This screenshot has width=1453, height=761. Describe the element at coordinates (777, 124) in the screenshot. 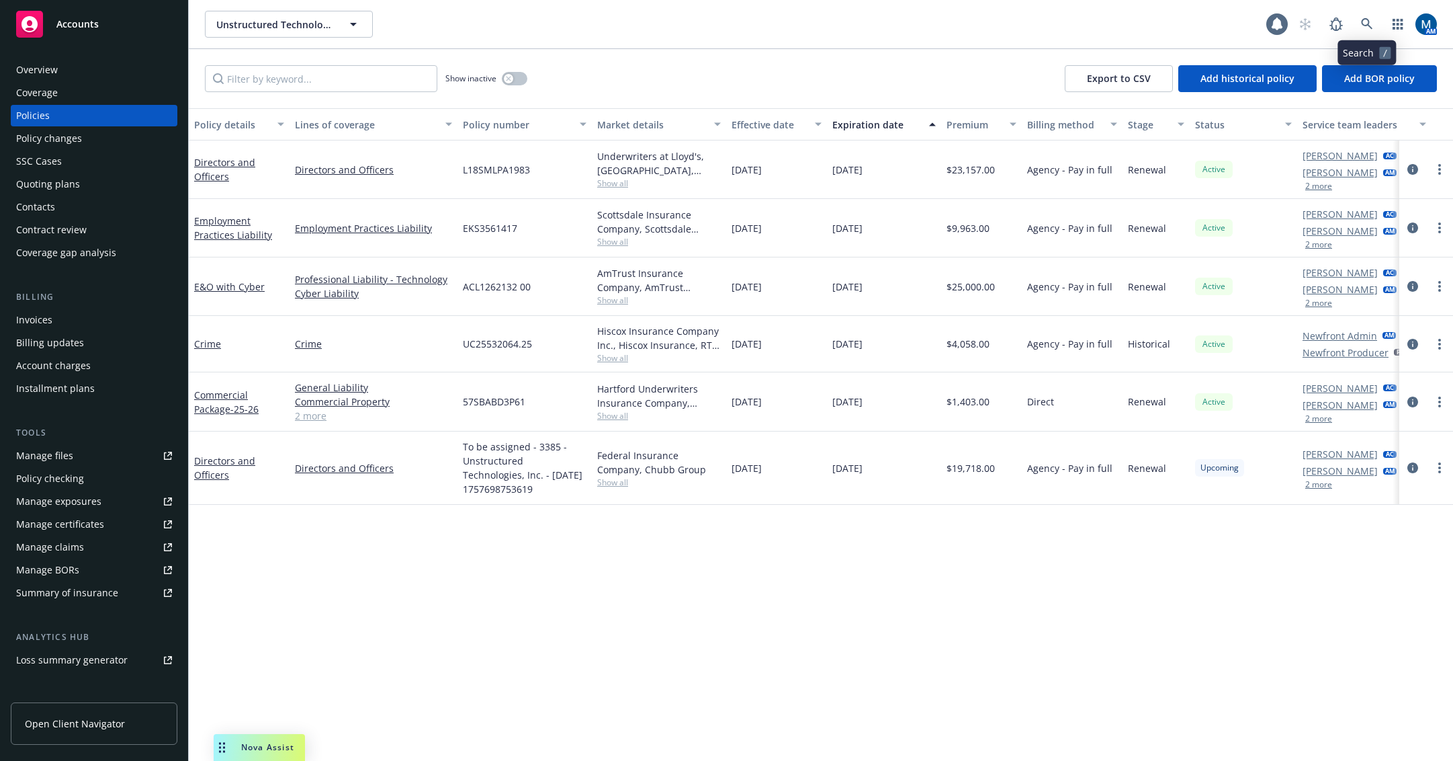

I see `button: Effective date` at that location.